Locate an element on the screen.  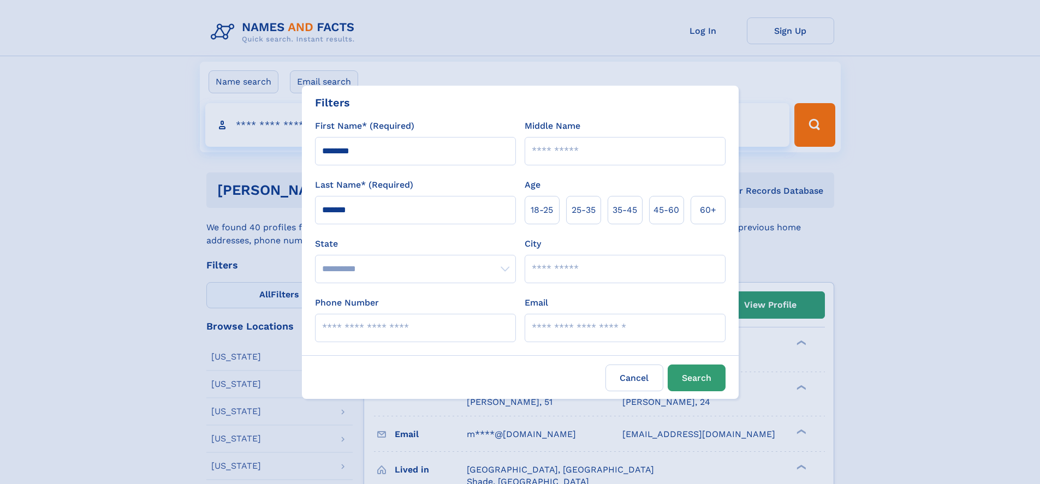
label: Email is located at coordinates (536, 303).